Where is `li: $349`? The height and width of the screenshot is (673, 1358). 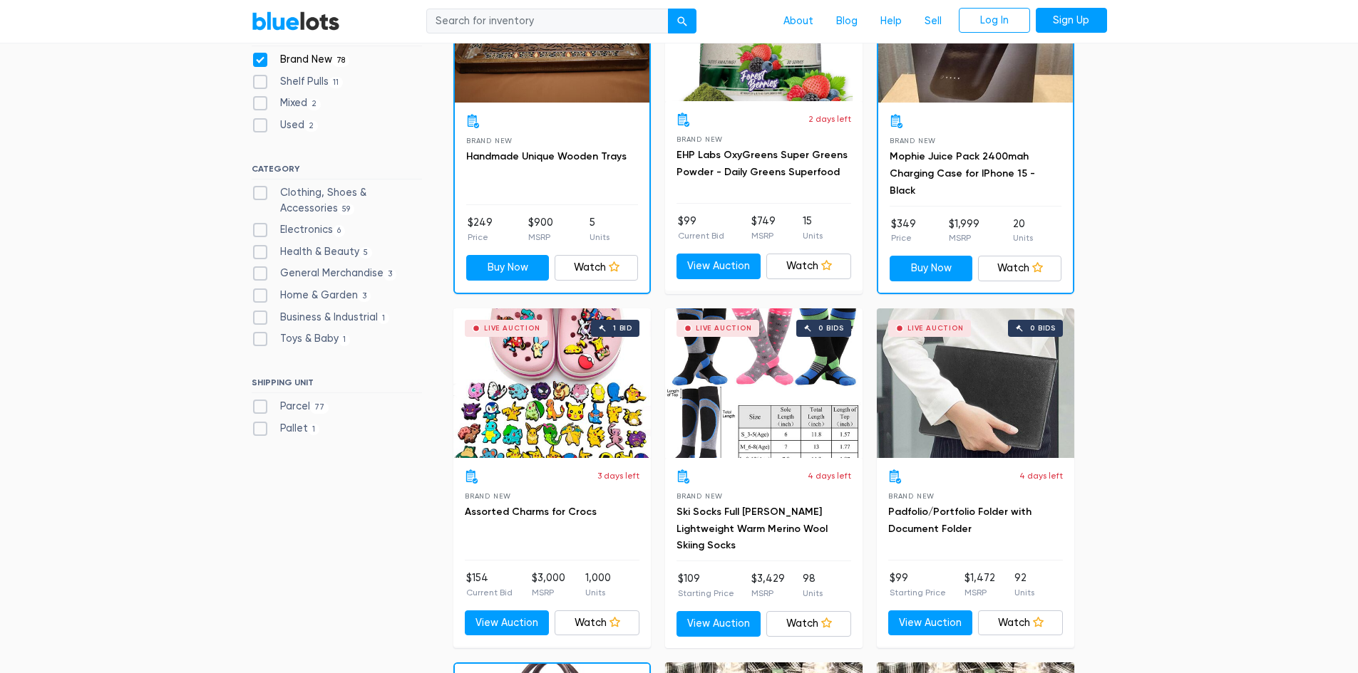
li: $349 is located at coordinates (903, 231).